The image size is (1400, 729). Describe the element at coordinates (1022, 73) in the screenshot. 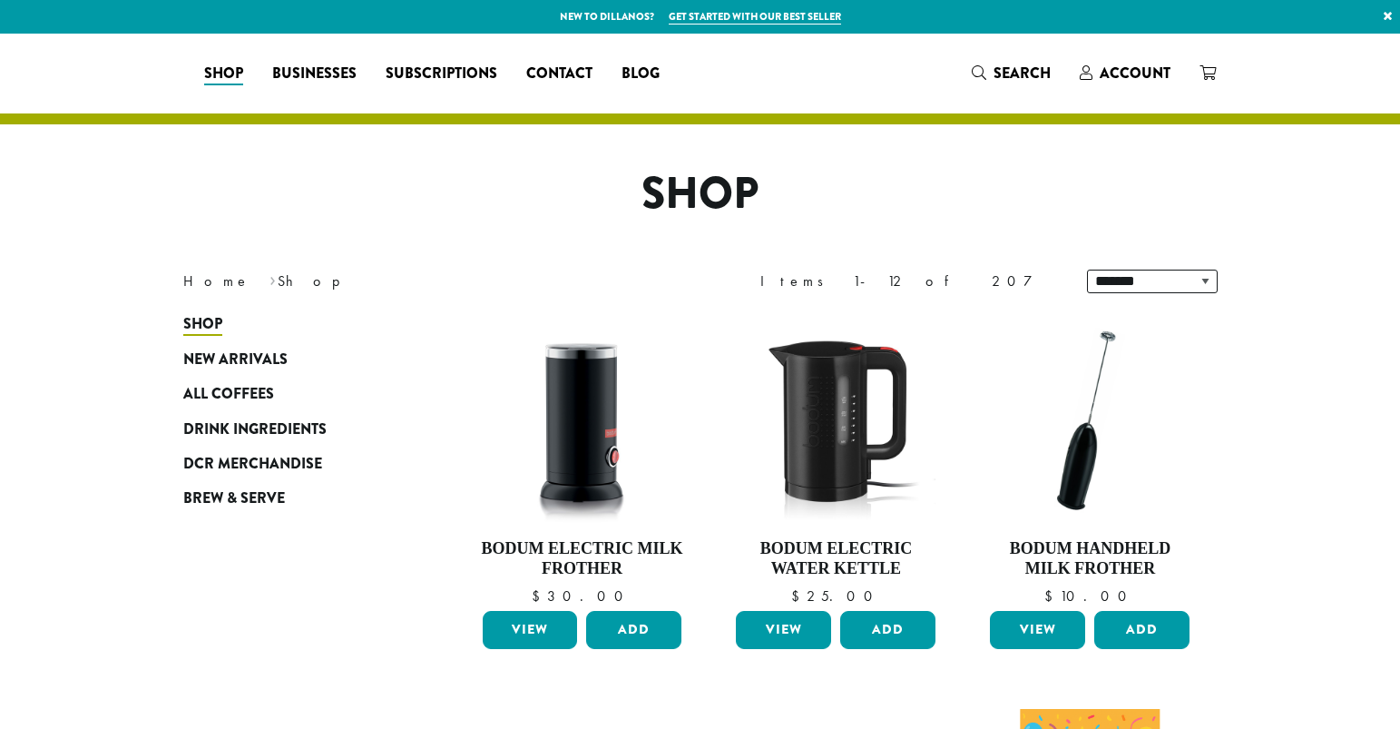

I see `span: Search` at that location.